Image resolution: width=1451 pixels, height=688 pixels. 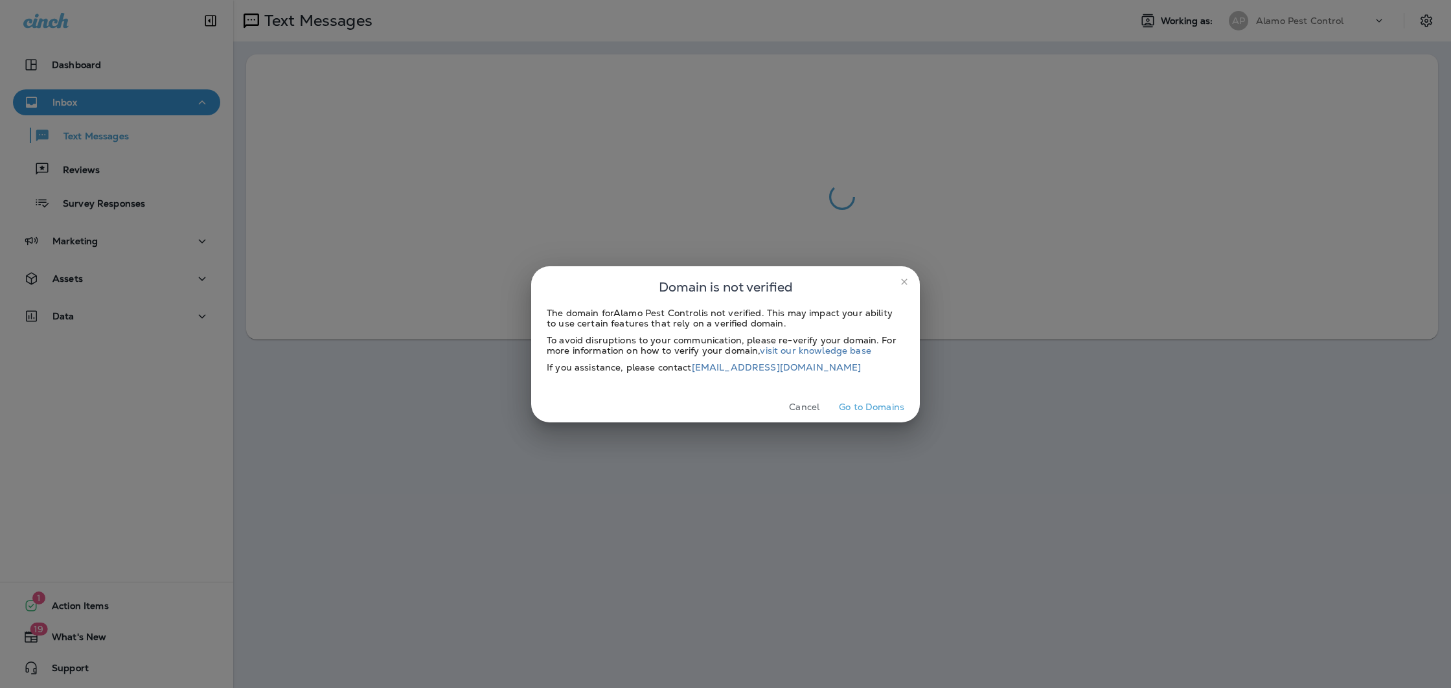 I want to click on div: The domain for Alamo Pest Control is not verified. This may impact your ability to use certain fe..., so click(x=726, y=318).